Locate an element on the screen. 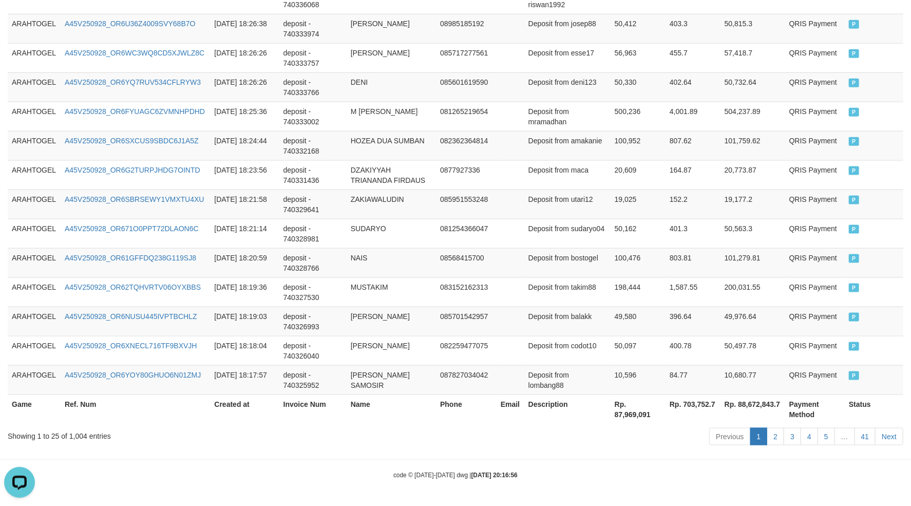  a: Previous is located at coordinates (730, 436).